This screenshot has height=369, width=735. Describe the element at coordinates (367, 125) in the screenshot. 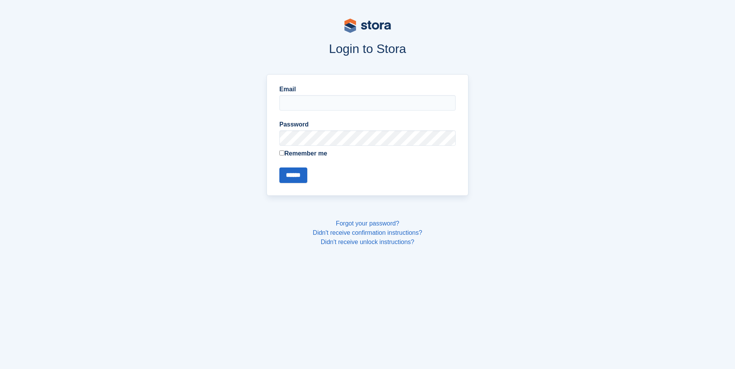

I see `label: Password` at that location.